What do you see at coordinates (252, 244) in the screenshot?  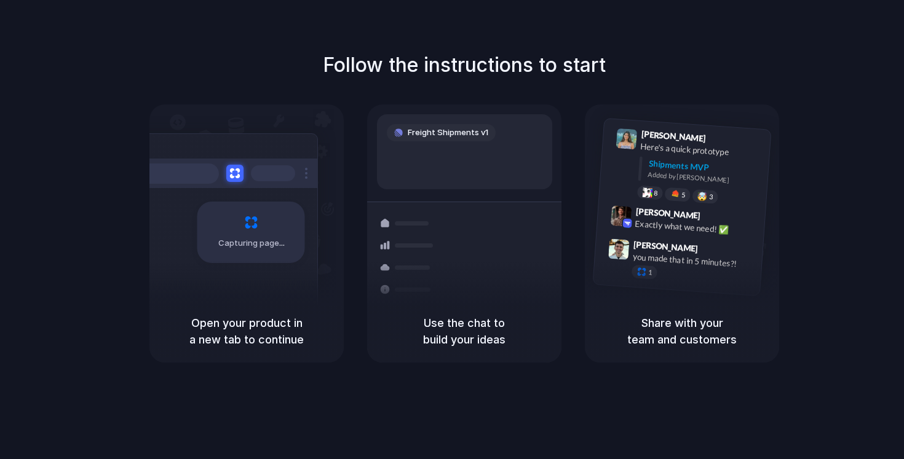 I see `span: Capturing page` at bounding box center [252, 244].